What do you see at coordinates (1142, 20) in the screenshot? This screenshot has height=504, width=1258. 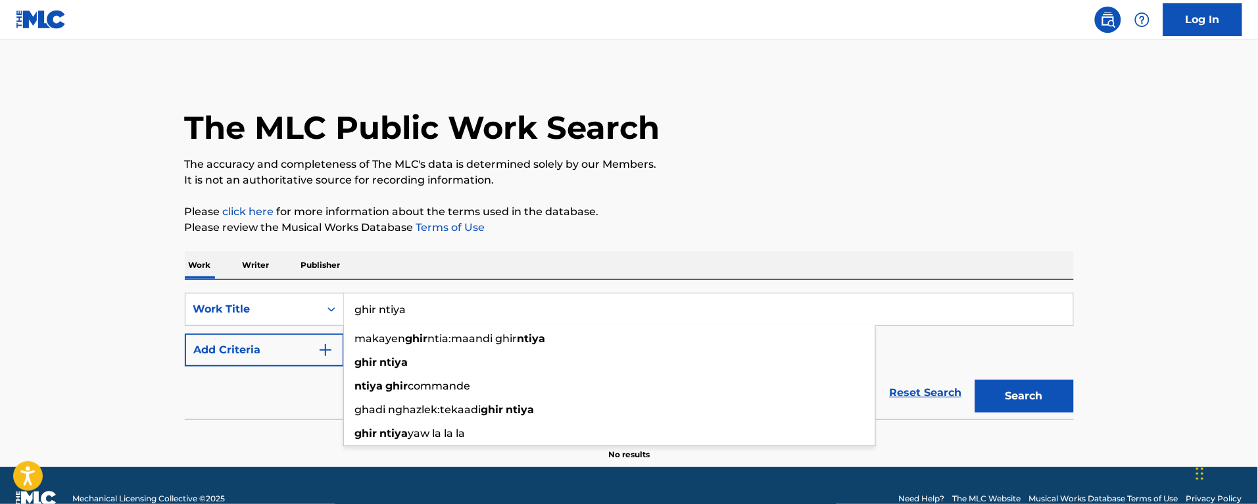 I see `div: Help` at bounding box center [1142, 20].